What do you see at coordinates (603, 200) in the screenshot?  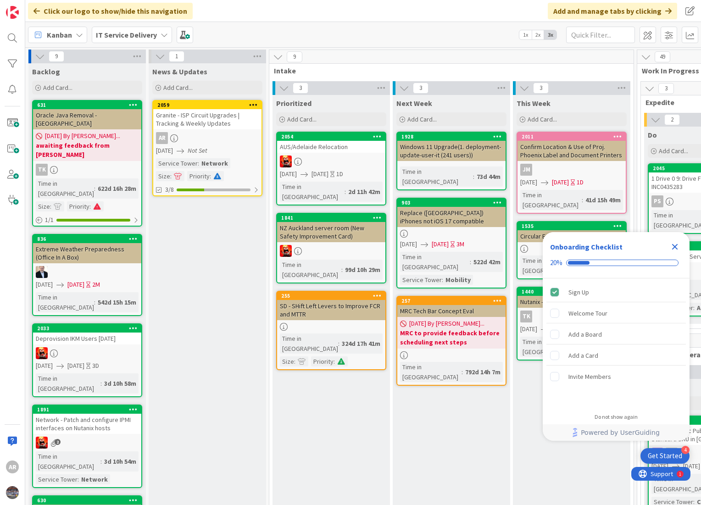 I see `div: 41d 15h 49m` at bounding box center [603, 200].